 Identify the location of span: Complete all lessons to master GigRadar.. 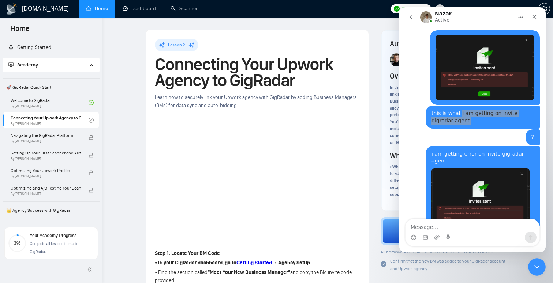
(54, 248).